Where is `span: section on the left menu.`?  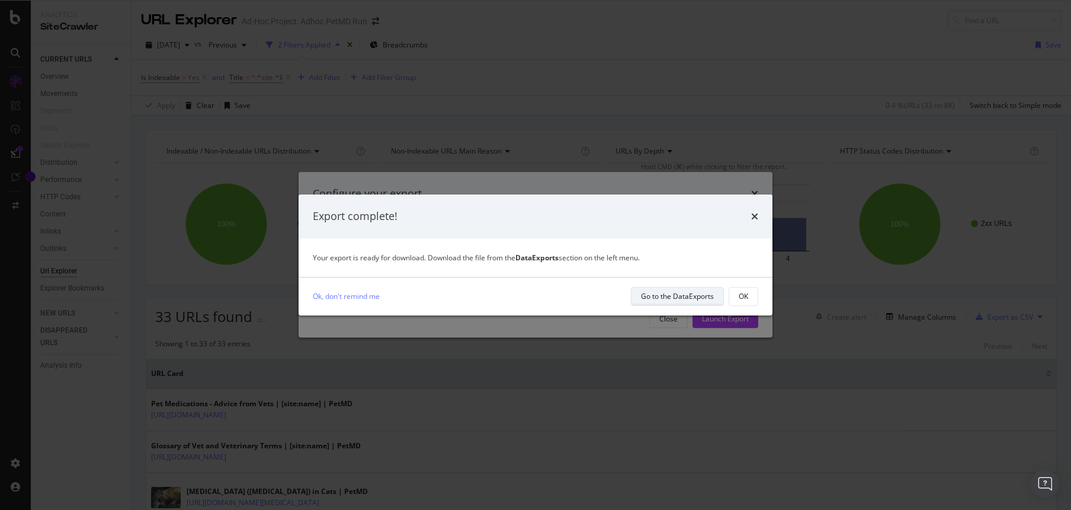
span: section on the left menu. is located at coordinates (578, 257).